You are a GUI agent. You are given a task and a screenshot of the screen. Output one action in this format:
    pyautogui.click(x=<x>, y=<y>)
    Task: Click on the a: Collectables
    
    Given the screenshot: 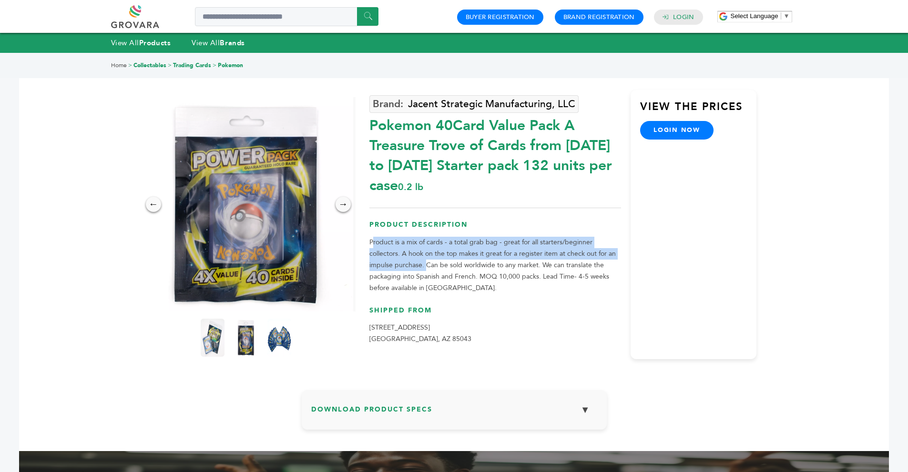 What is the action you would take?
    pyautogui.click(x=150, y=65)
    